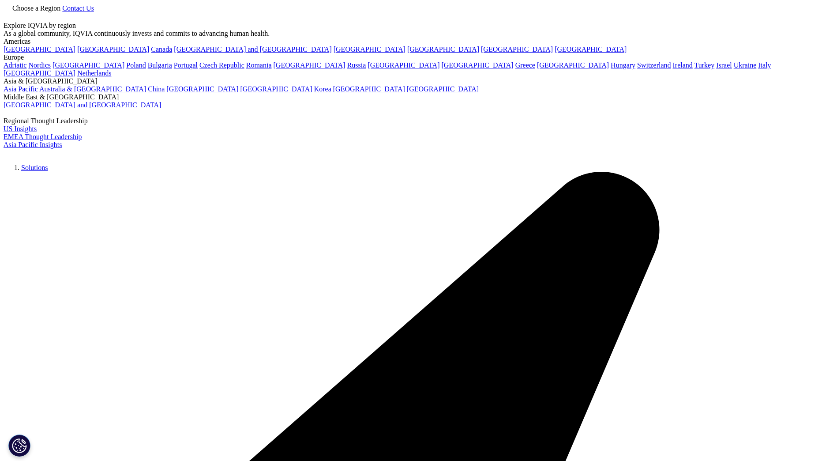 This screenshot has height=461, width=837. Describe the element at coordinates (21, 89) in the screenshot. I see `a: Asia Pacific` at that location.